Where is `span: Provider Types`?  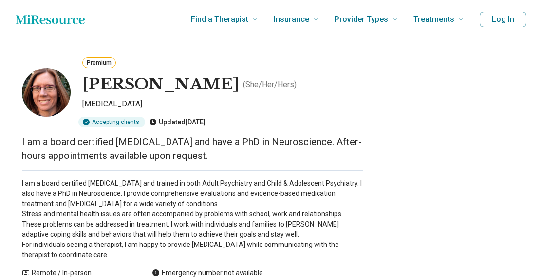 span: Provider Types is located at coordinates (361, 19).